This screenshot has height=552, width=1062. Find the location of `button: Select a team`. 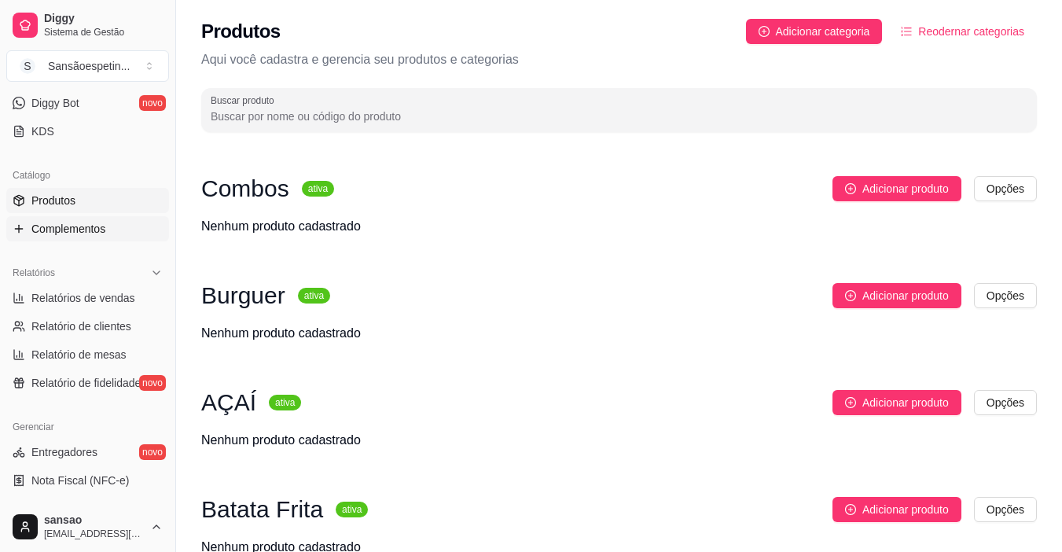

button: Select a team is located at coordinates (87, 66).